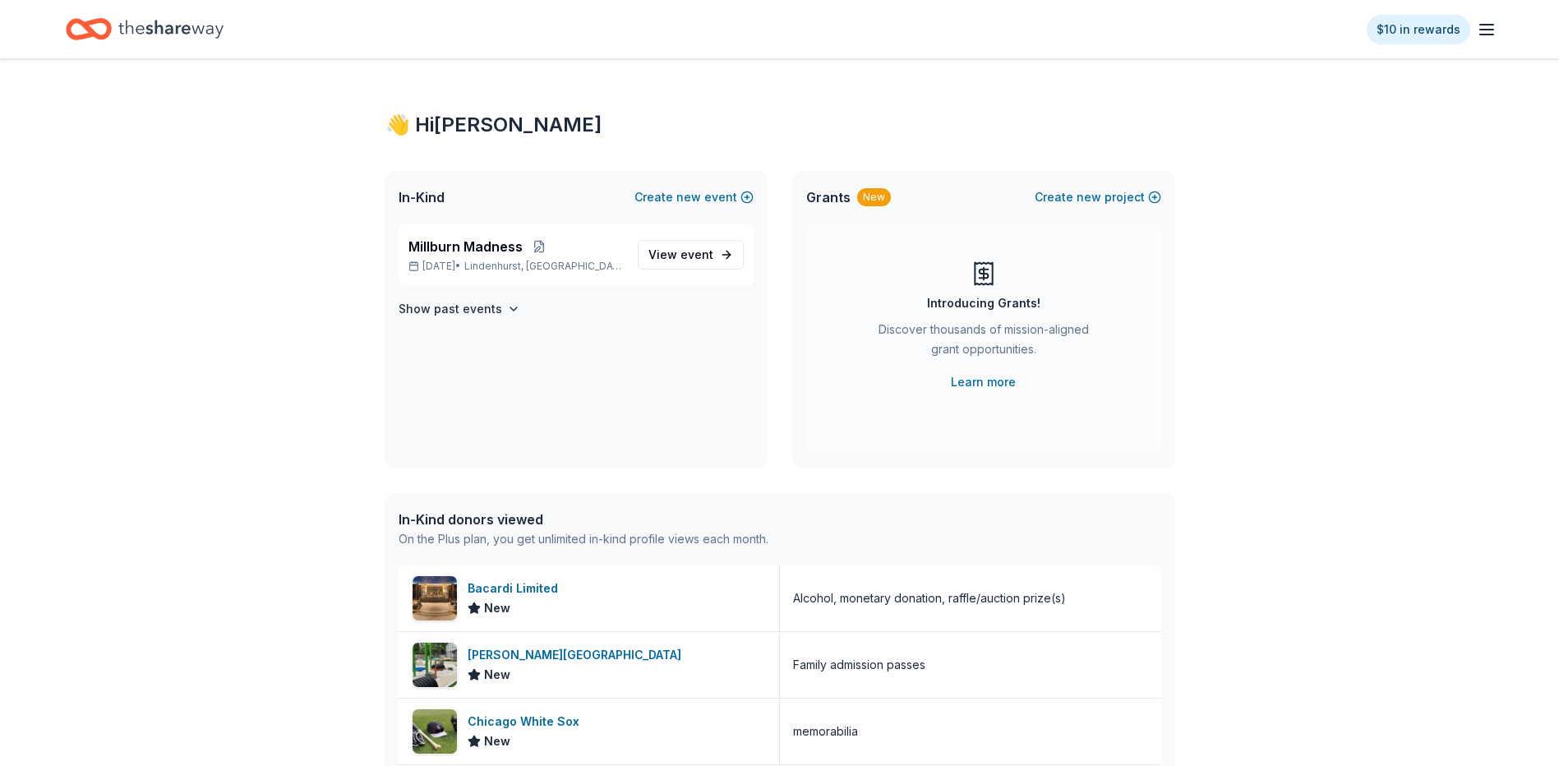 Image resolution: width=1559 pixels, height=766 pixels. What do you see at coordinates (145, 29) in the screenshot?
I see `a: Home` at bounding box center [145, 29].